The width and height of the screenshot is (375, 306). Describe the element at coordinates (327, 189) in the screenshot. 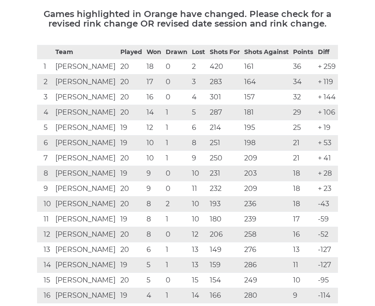

I see `td: + 23` at that location.